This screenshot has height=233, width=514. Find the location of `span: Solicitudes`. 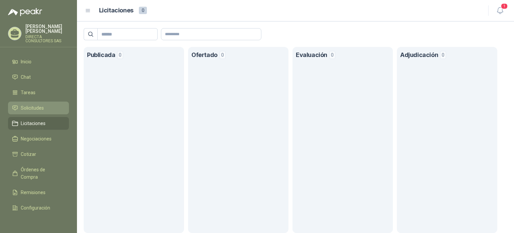

span: Solicitudes is located at coordinates (32, 108).